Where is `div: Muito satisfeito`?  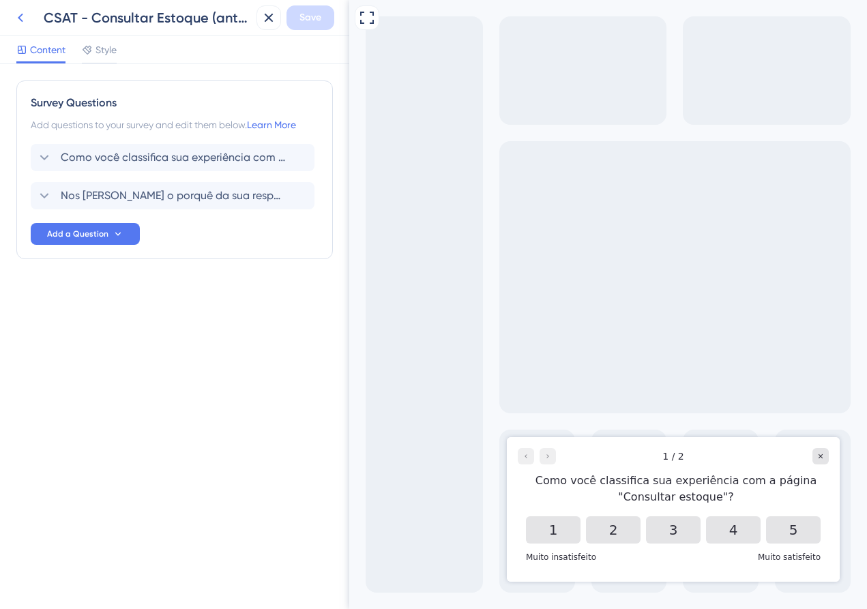 div: Muito satisfeito is located at coordinates (282, 120).